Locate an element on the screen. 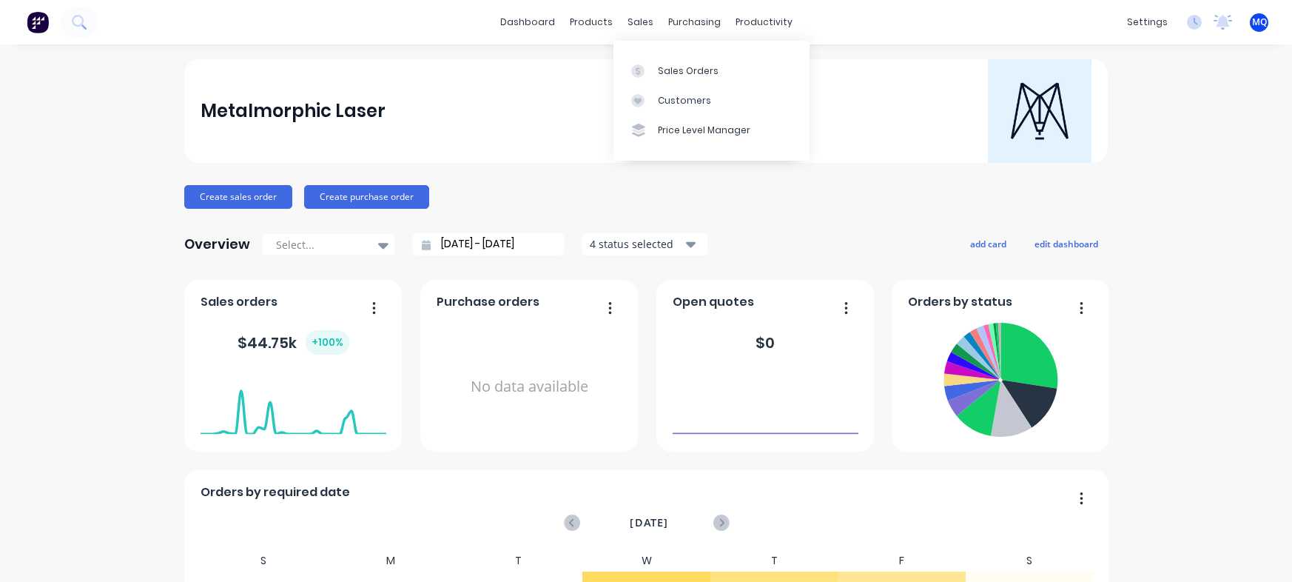  div: No data available is located at coordinates (529, 386).